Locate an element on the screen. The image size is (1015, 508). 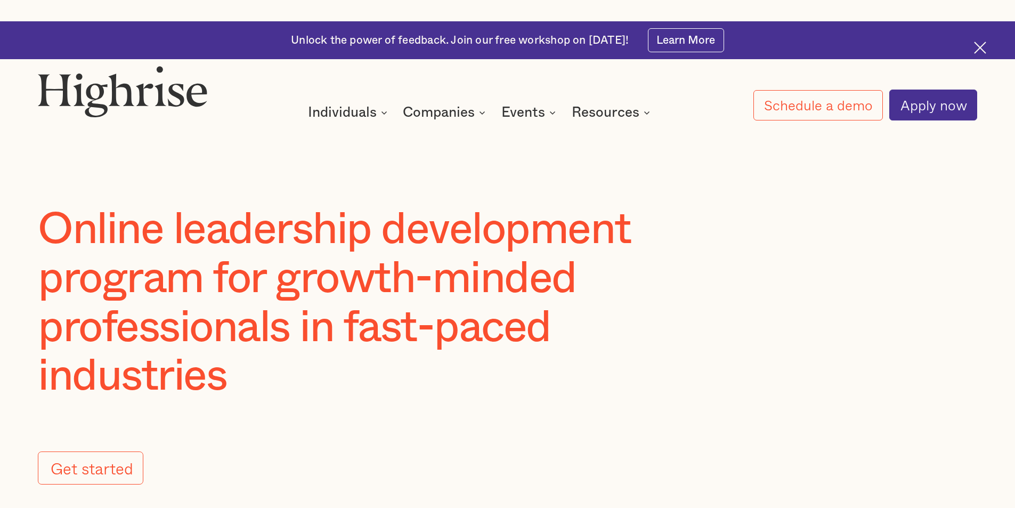
img: Highrise logo is located at coordinates (123, 91).